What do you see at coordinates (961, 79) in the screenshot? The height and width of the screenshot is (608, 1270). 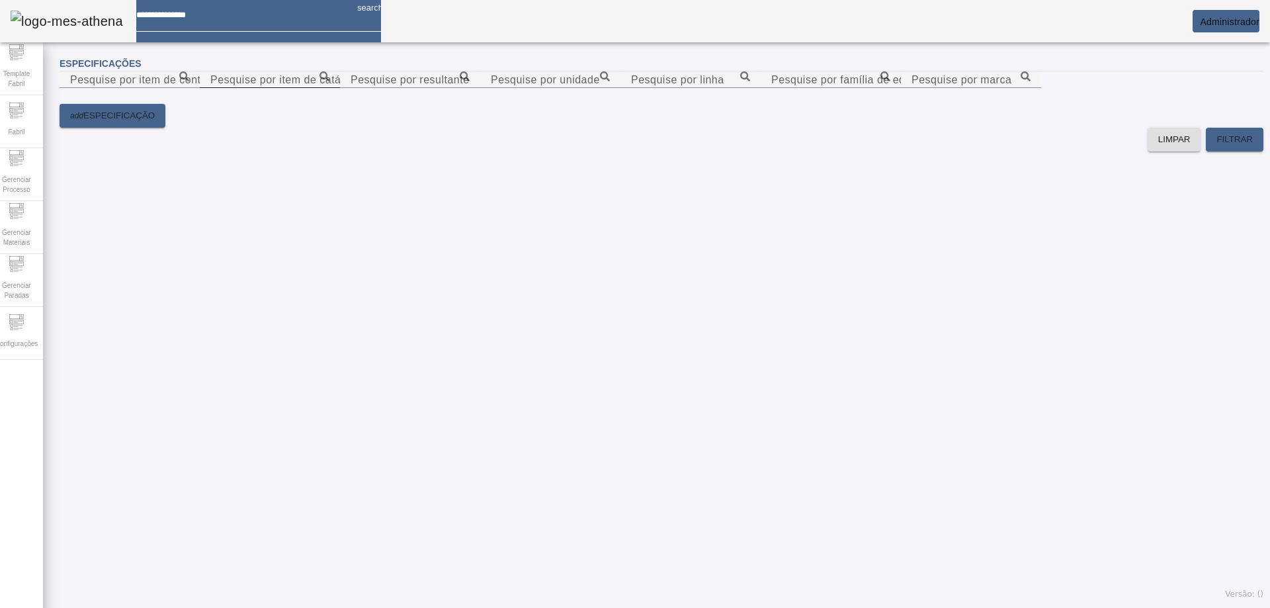 I see `mat-label: Pesquise por marca` at bounding box center [961, 79].